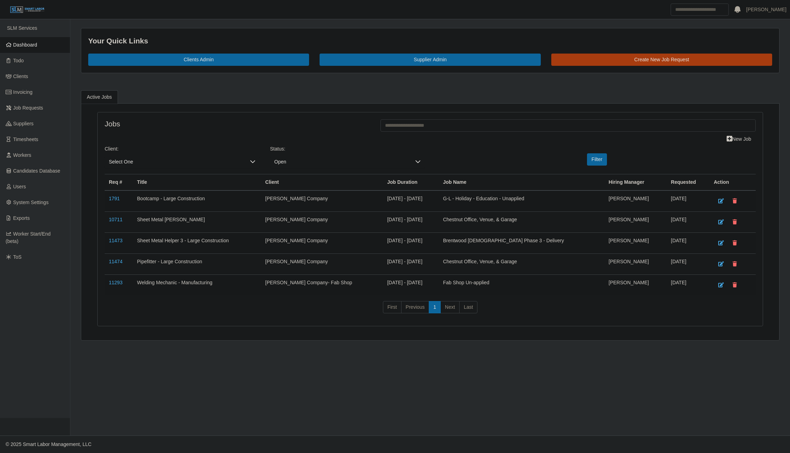 The width and height of the screenshot is (790, 453). Describe the element at coordinates (430, 41) in the screenshot. I see `div: Your Quick Links` at that location.